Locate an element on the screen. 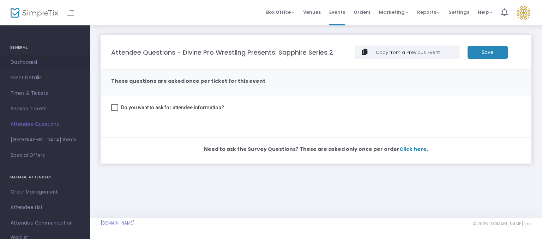  span: Venues is located at coordinates (312, 12).